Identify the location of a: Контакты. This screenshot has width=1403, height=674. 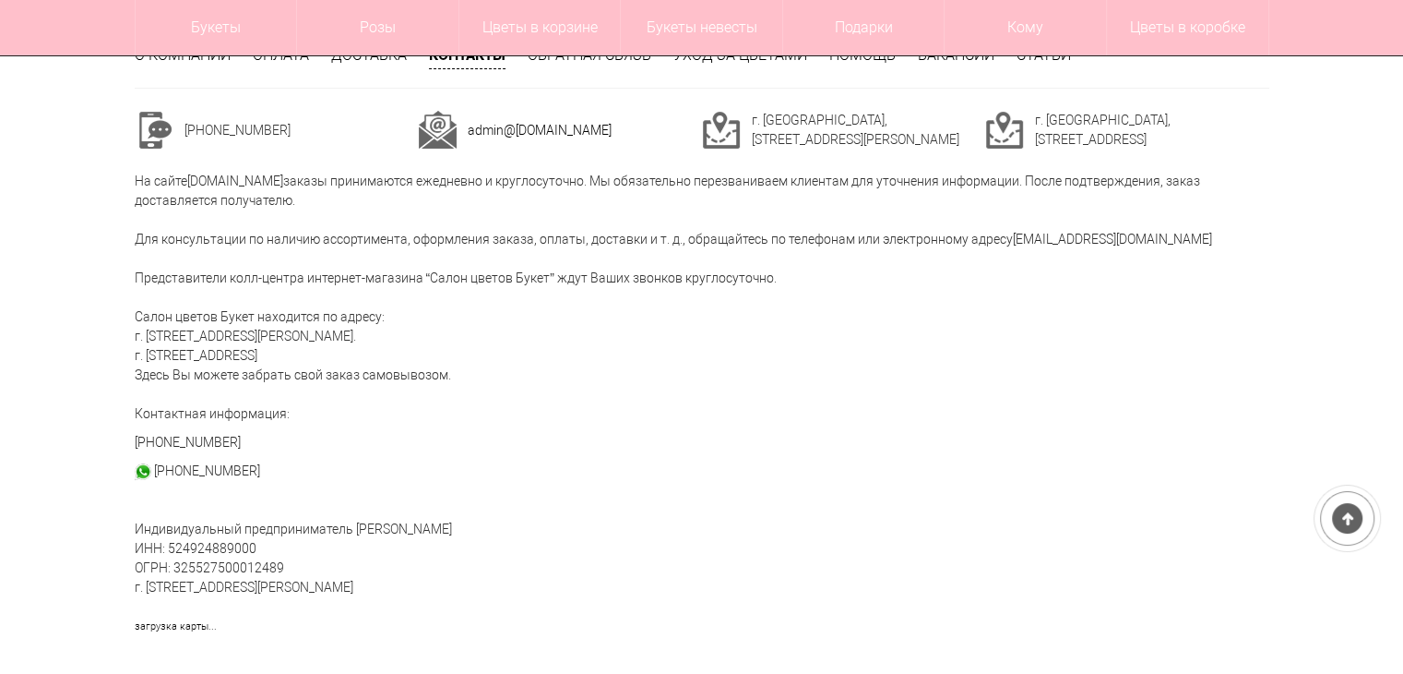
(467, 56).